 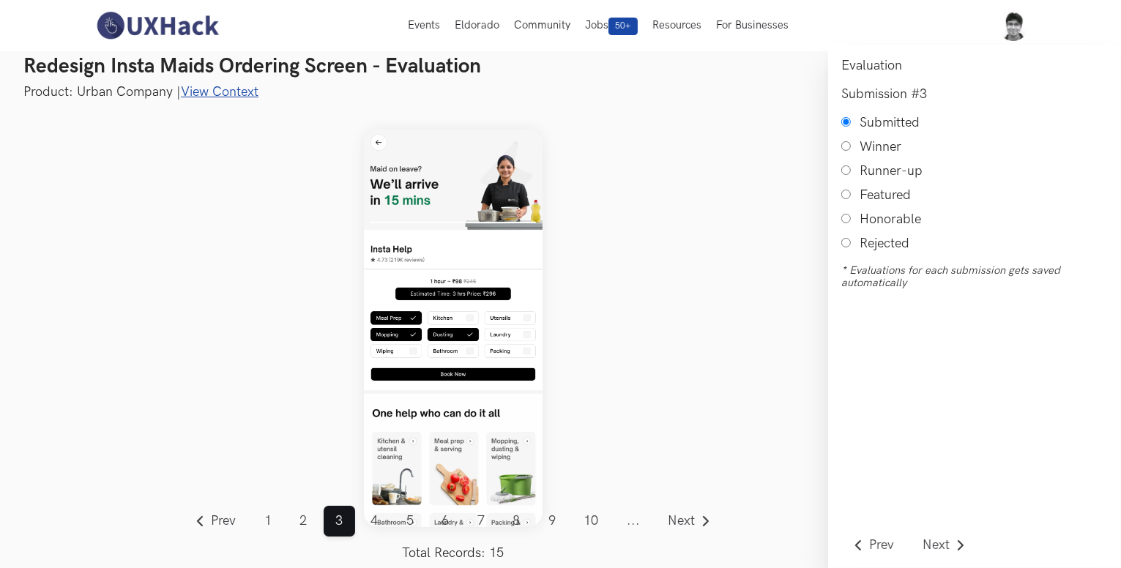 I want to click on a: Page 6, so click(x=445, y=521).